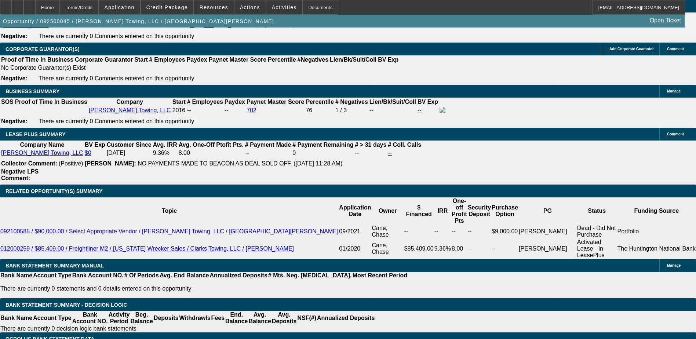 The image size is (696, 339). What do you see at coordinates (251, 110) in the screenshot?
I see `a: 702` at bounding box center [251, 110].